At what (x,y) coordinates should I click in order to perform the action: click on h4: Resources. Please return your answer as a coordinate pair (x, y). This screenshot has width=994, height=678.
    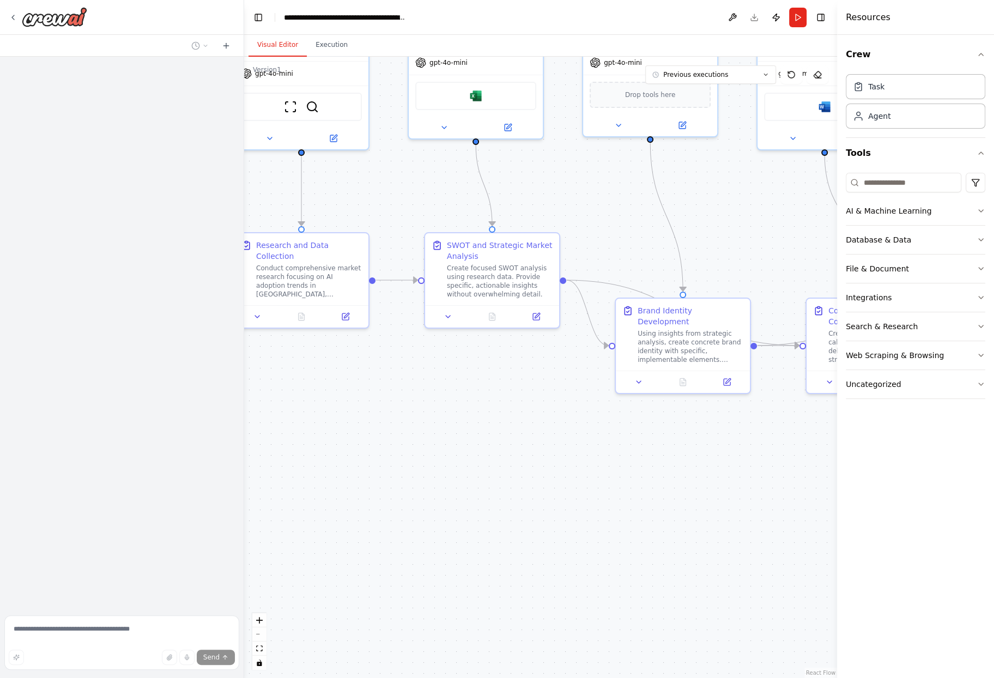
    Looking at the image, I should click on (868, 17).